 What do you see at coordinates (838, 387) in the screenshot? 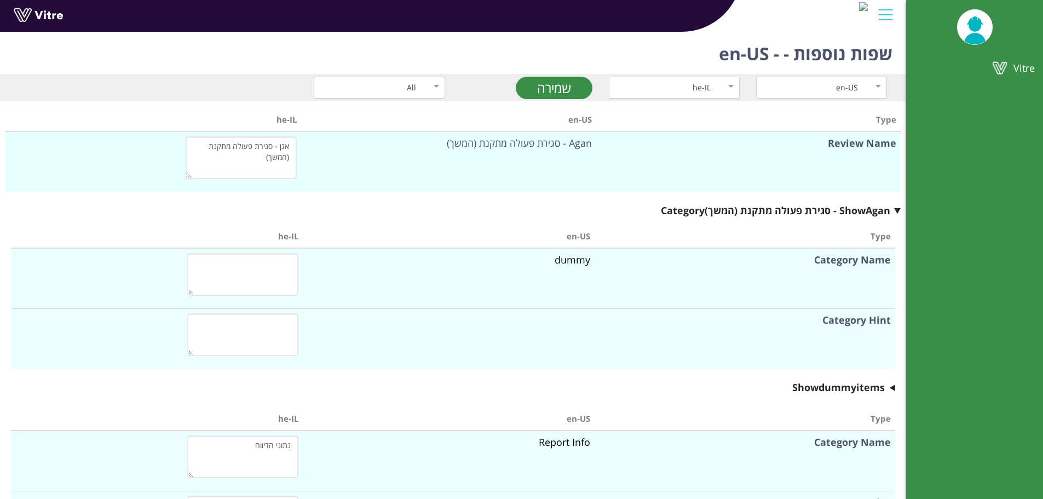
I see `b: Show dummy items` at bounding box center [838, 387].